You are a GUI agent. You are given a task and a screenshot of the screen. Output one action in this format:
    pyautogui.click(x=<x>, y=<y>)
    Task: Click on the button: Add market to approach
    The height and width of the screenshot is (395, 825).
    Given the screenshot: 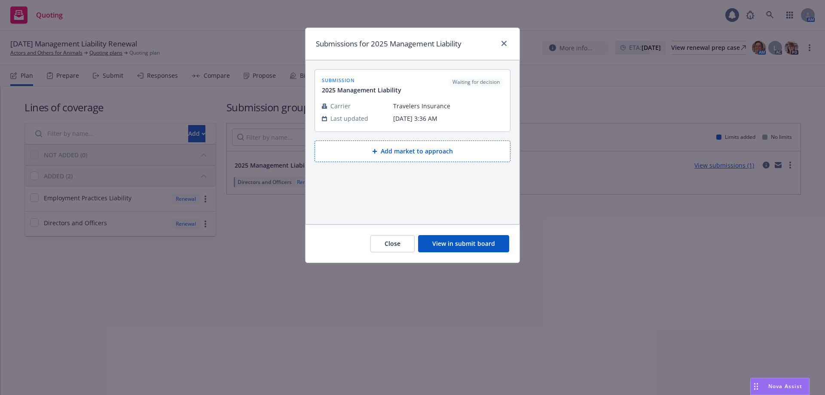 What is the action you would take?
    pyautogui.click(x=412, y=151)
    